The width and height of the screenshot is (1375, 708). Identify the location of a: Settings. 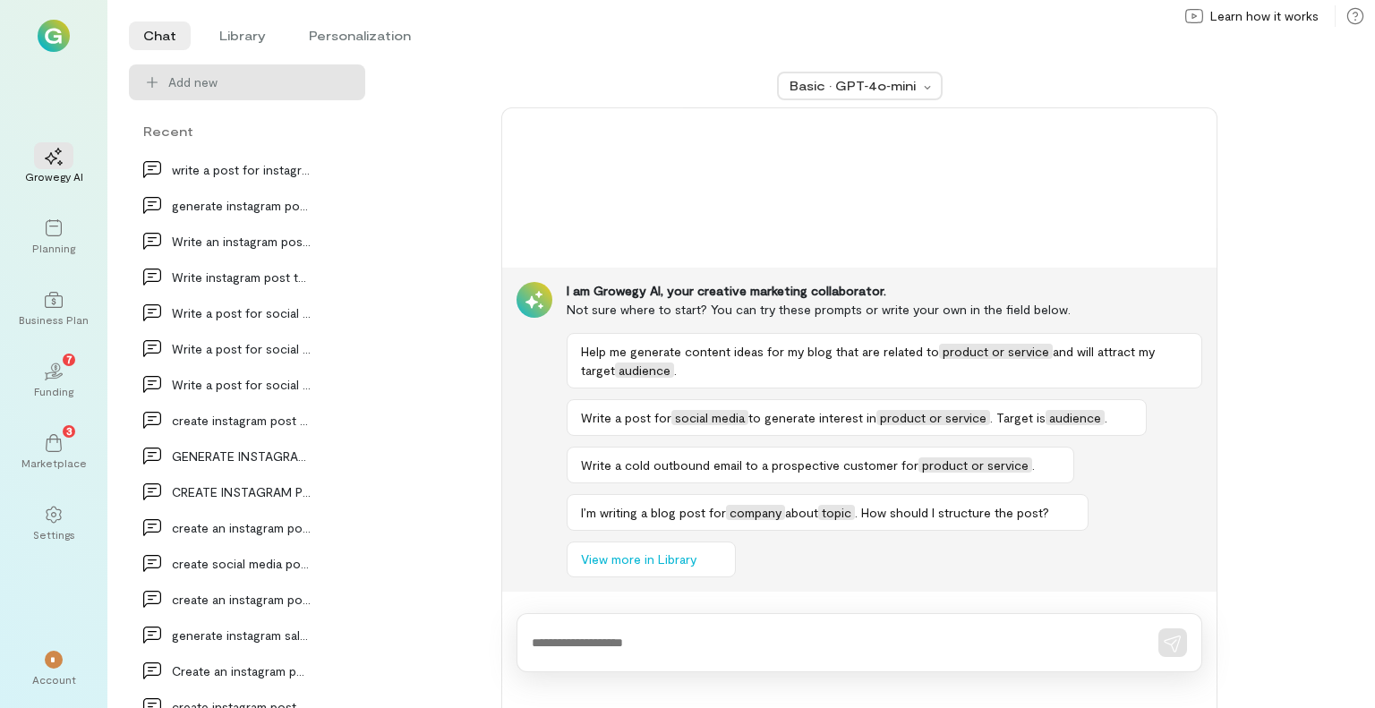
(54, 524).